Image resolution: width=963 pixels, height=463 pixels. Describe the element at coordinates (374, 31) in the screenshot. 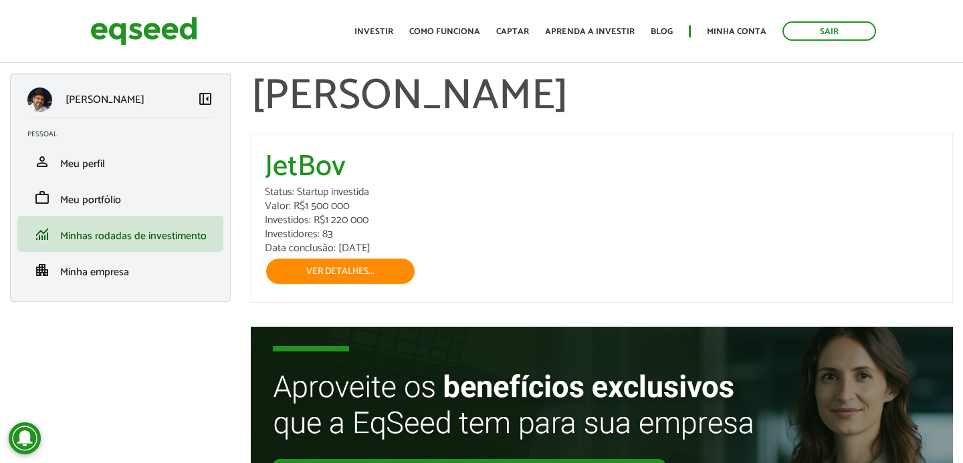

I see `a: Investir` at that location.